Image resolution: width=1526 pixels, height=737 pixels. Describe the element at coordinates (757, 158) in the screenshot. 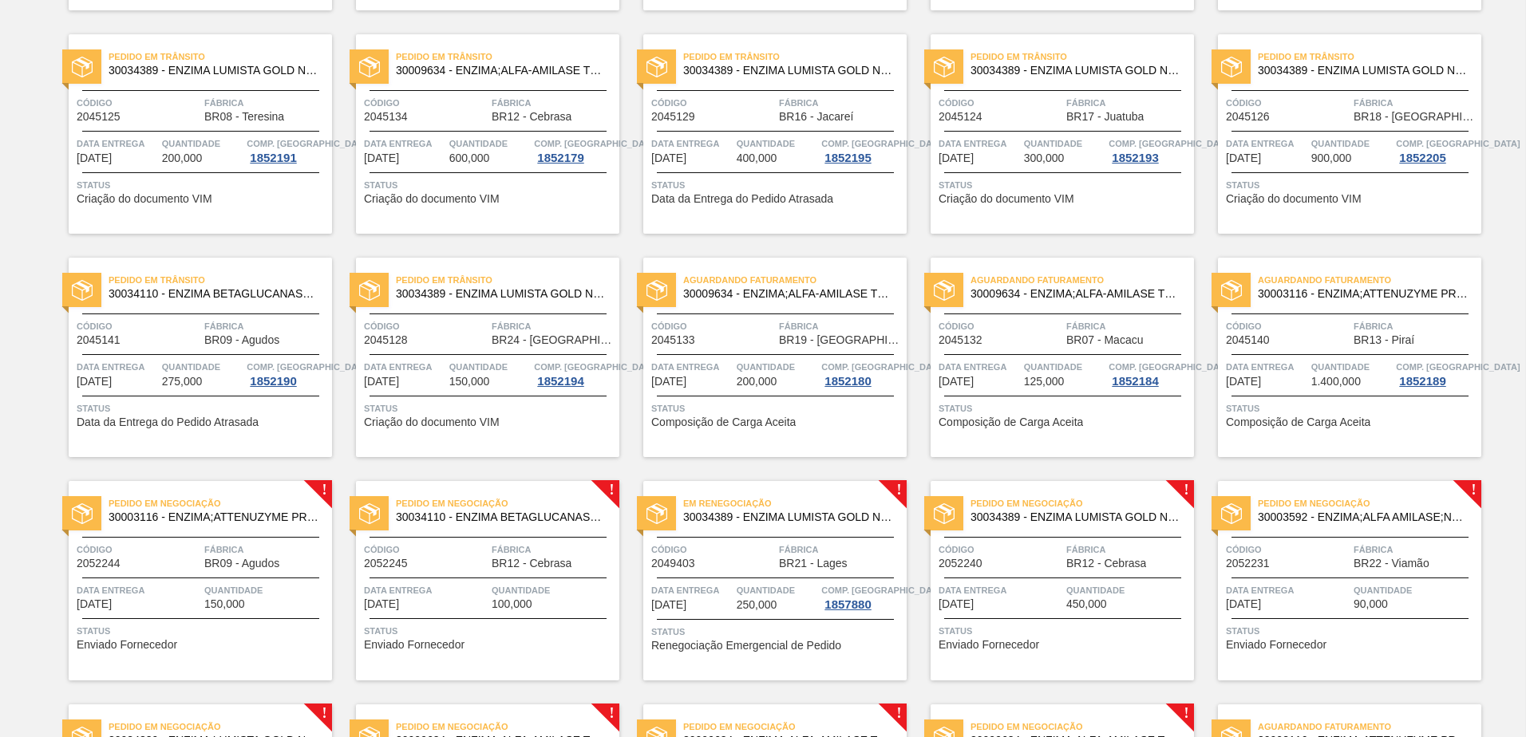

I see `span: 400,000` at that location.